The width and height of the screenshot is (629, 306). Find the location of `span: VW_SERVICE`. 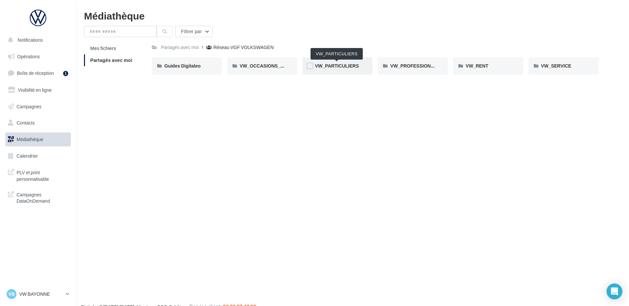

span: VW_SERVICE is located at coordinates (557, 66).